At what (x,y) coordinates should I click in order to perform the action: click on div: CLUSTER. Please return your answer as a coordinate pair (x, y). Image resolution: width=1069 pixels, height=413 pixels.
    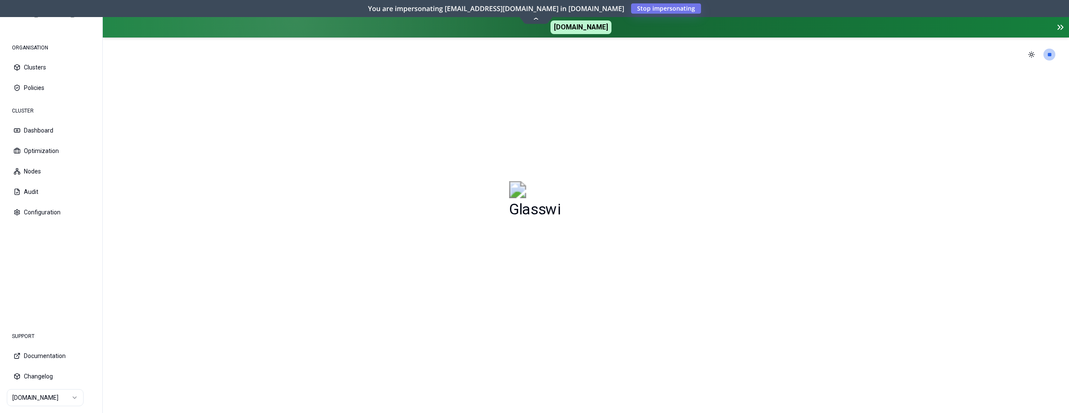
    Looking at the image, I should click on (51, 111).